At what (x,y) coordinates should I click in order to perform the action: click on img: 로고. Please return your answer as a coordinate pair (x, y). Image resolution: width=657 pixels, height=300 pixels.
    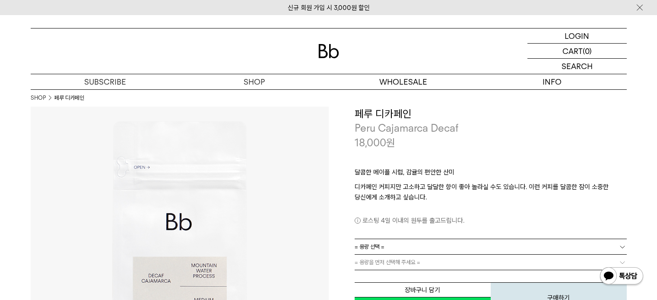
    Looking at the image, I should click on (329, 51).